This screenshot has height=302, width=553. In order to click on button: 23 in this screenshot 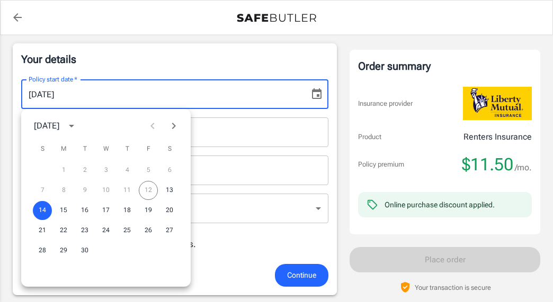, I will do `click(85, 231)`.